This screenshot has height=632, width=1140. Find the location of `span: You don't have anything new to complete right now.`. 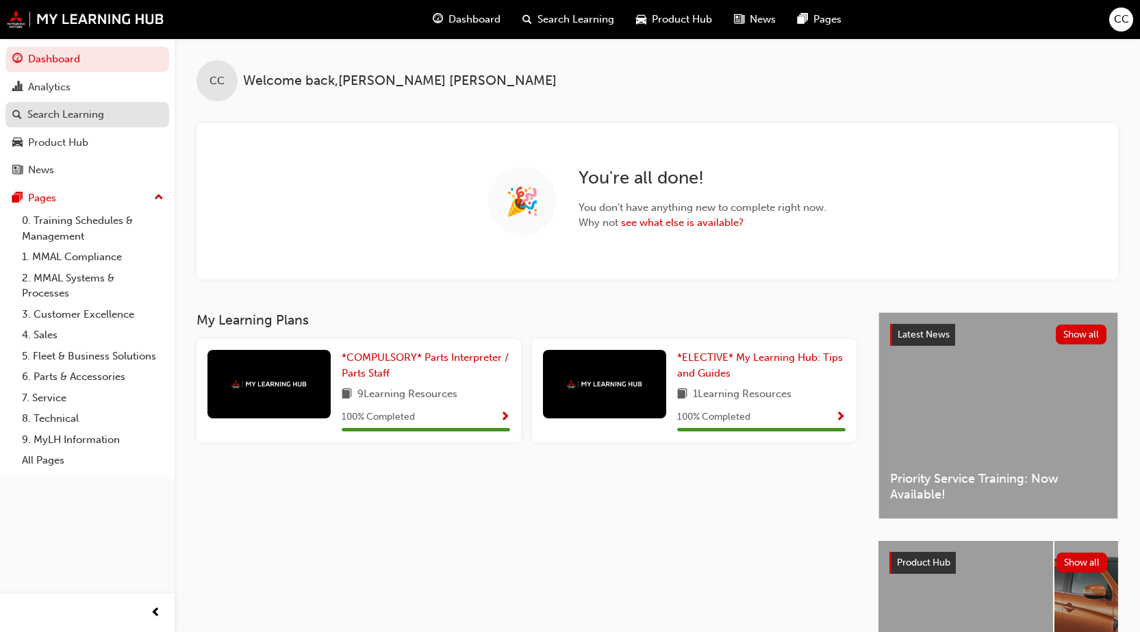

span: You don't have anything new to complete right now. is located at coordinates (702, 207).